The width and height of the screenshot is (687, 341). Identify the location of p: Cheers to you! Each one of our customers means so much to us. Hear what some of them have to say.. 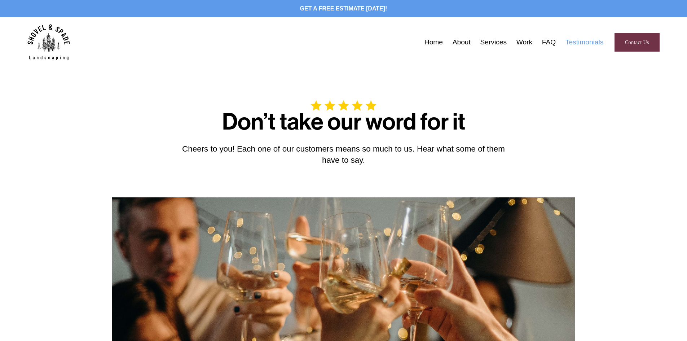
(343, 154).